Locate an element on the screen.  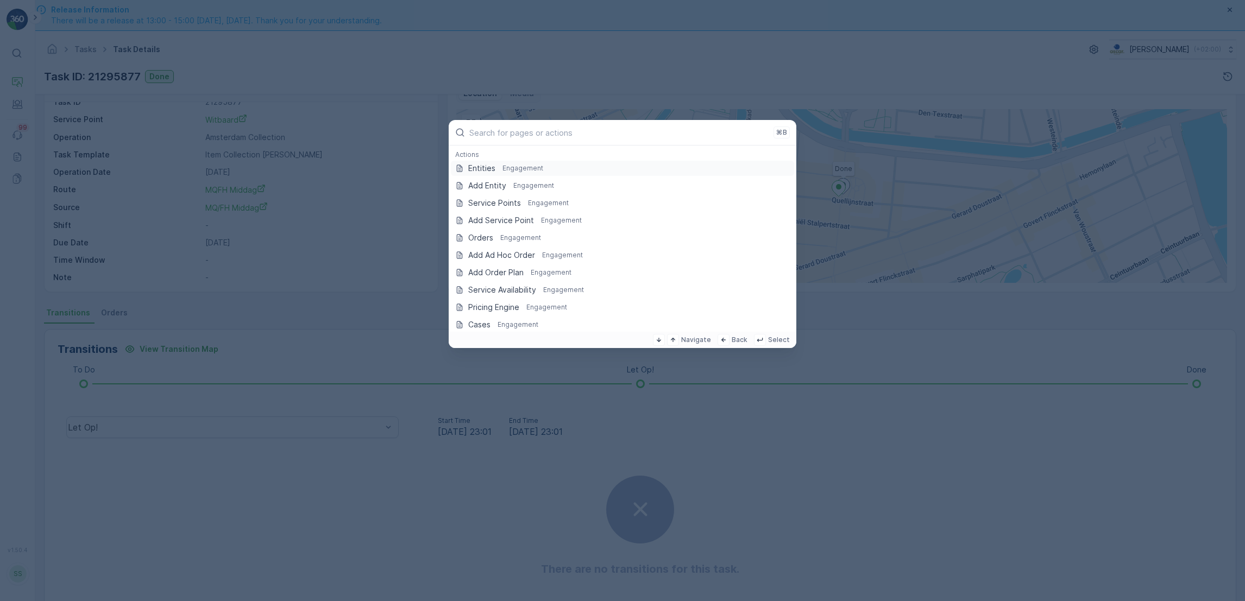
p: Service Availability is located at coordinates (502, 290).